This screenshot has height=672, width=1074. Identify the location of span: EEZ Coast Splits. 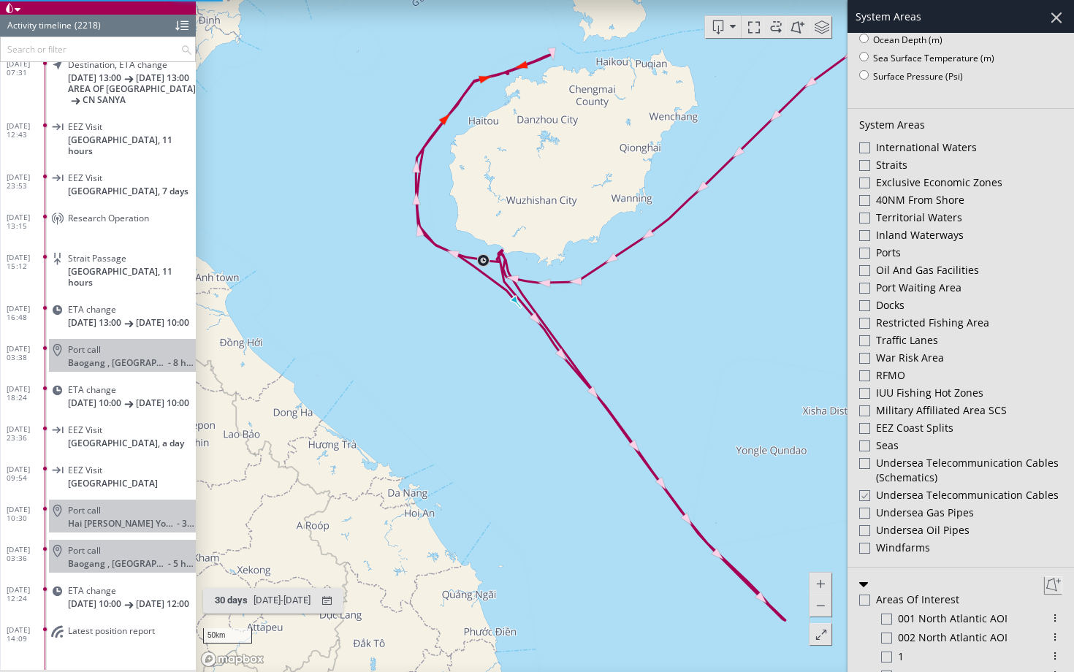
(915, 428).